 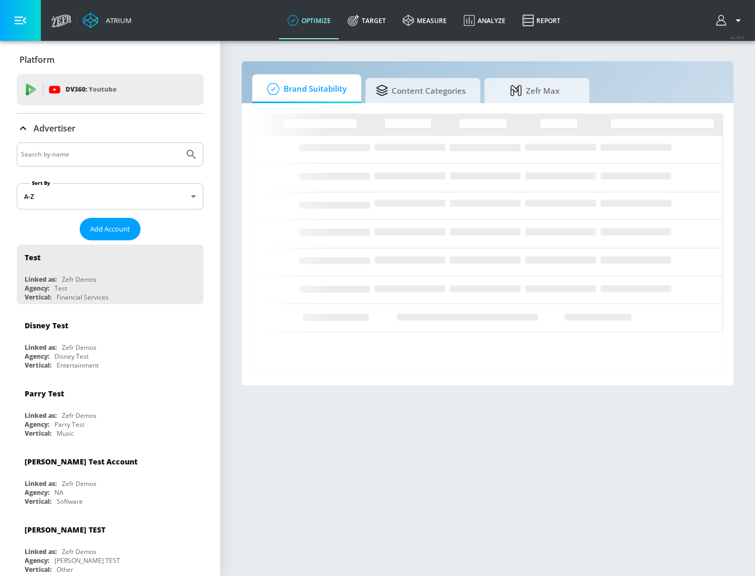 I want to click on div: Parry TestLinked as:Zefr DemosAgency:Parry TestVertical:Music, so click(x=110, y=411).